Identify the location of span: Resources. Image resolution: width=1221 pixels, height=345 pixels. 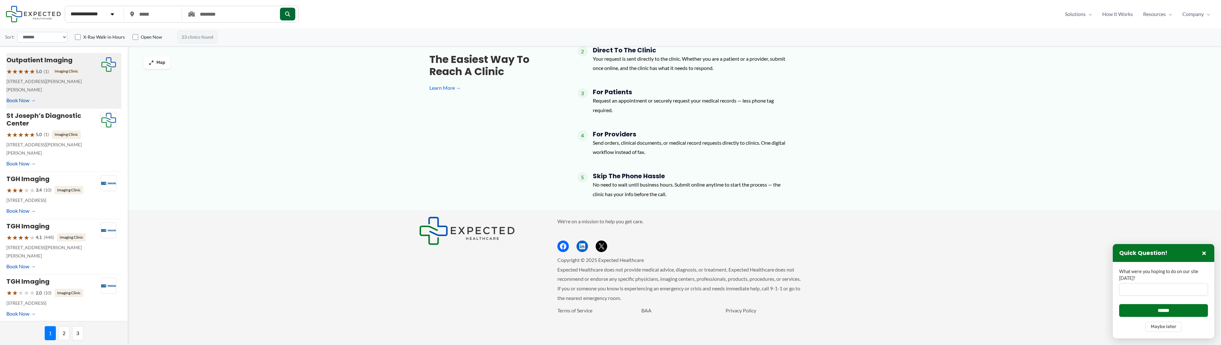
(1154, 14).